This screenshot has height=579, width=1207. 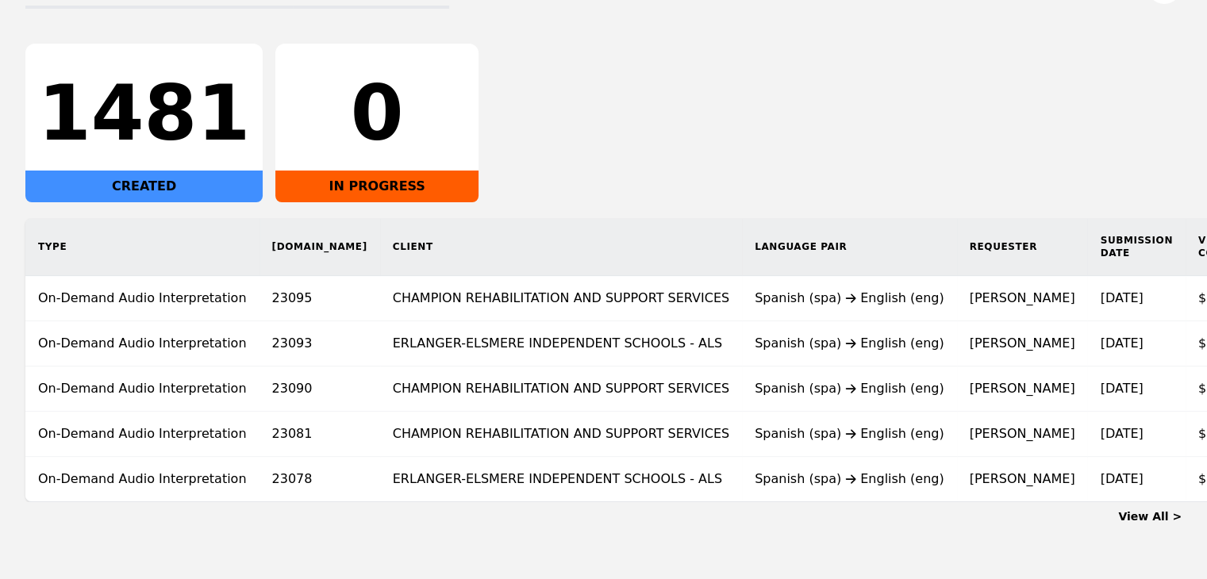 What do you see at coordinates (561, 247) in the screenshot?
I see `th: Client` at bounding box center [561, 247].